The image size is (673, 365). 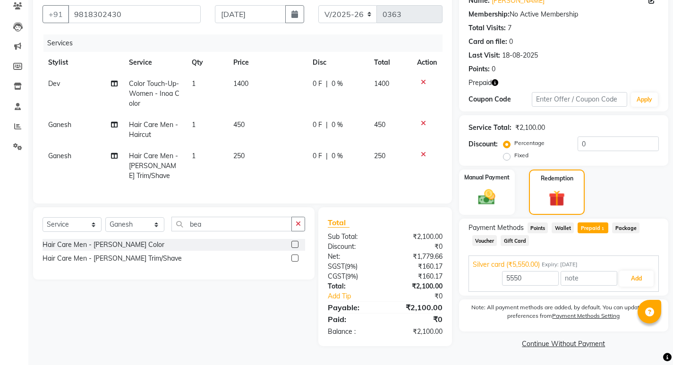 What do you see at coordinates (83, 62) in the screenshot?
I see `th: Stylist` at bounding box center [83, 62].